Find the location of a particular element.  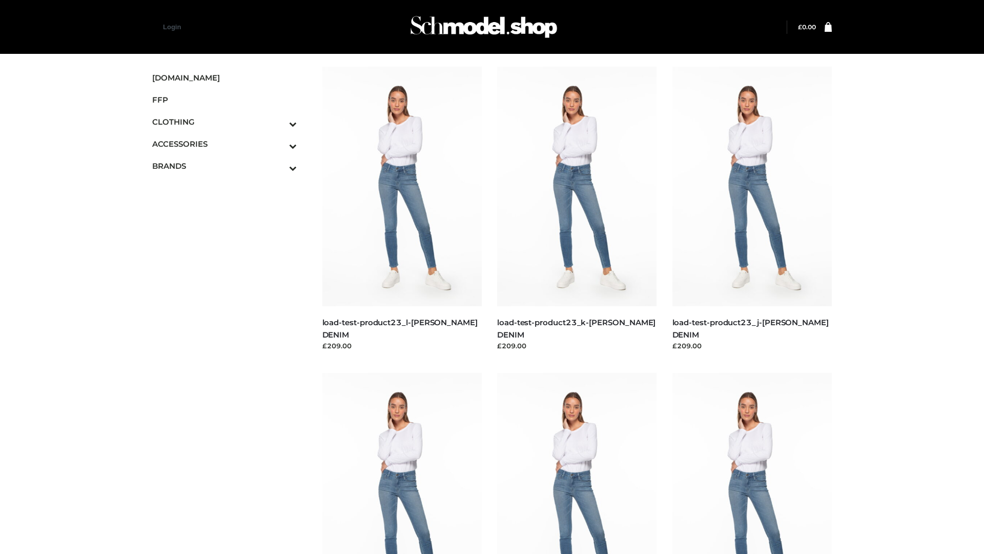

a: ACCESSORIESToggle Submenu is located at coordinates (224, 144).